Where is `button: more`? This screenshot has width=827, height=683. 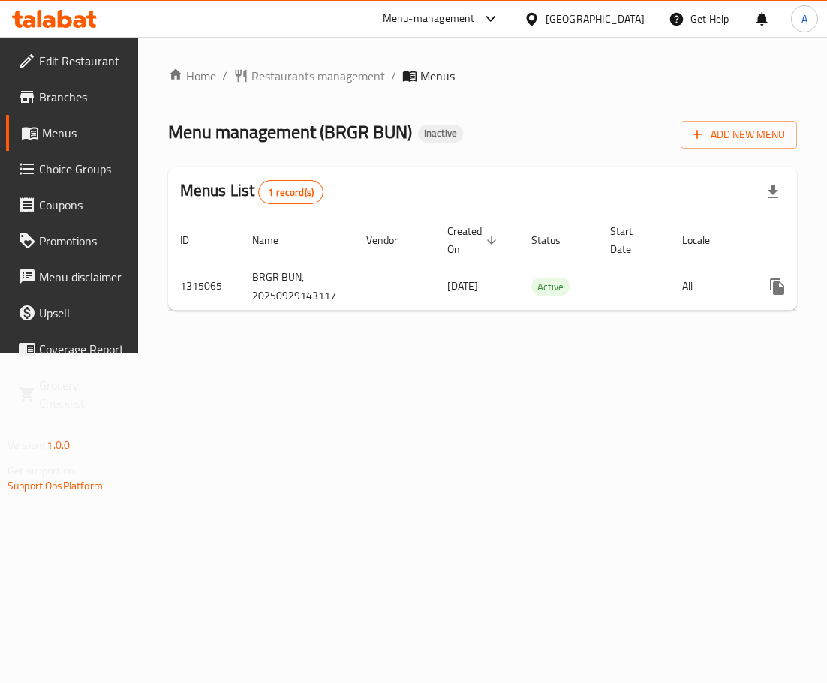 button: more is located at coordinates (778, 287).